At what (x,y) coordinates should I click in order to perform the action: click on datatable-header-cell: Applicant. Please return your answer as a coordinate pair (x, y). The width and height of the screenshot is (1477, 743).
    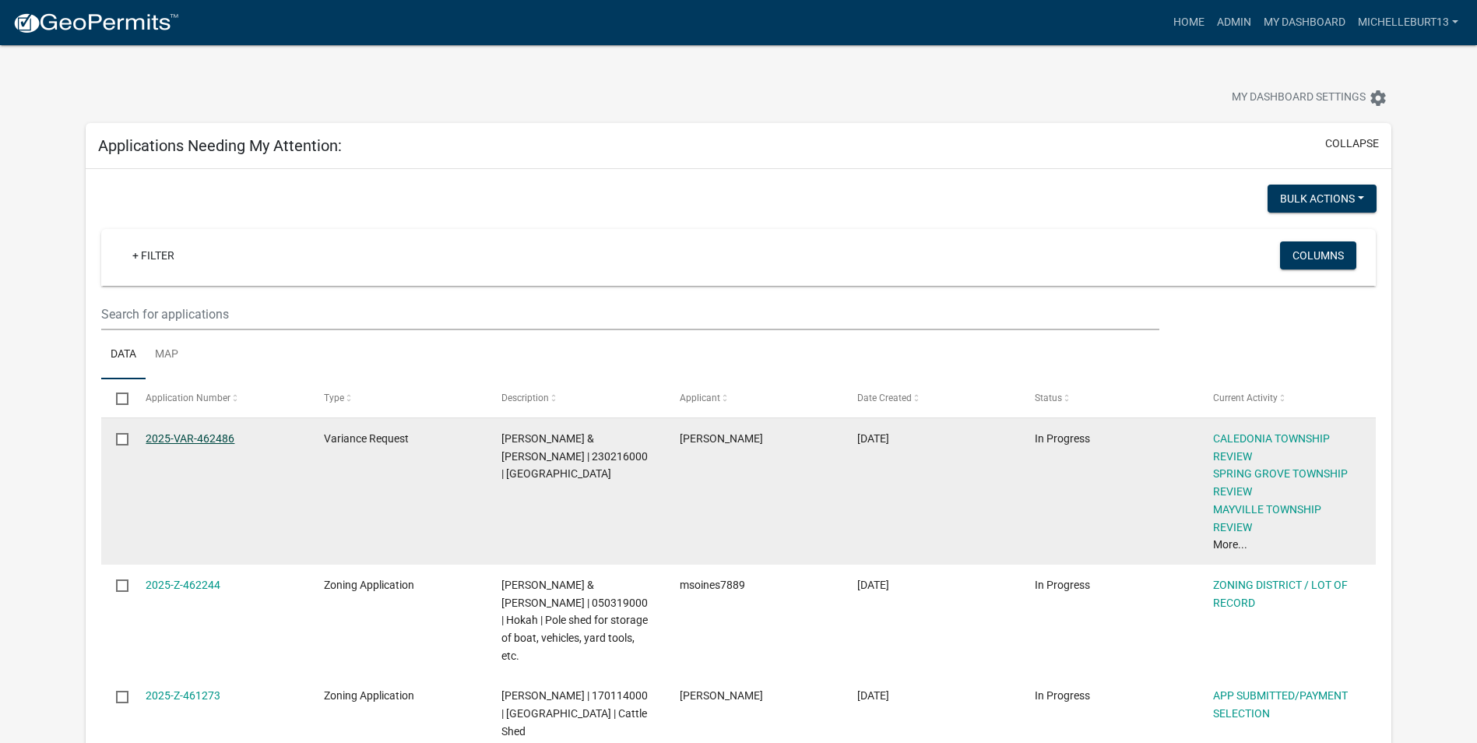
    Looking at the image, I should click on (753, 398).